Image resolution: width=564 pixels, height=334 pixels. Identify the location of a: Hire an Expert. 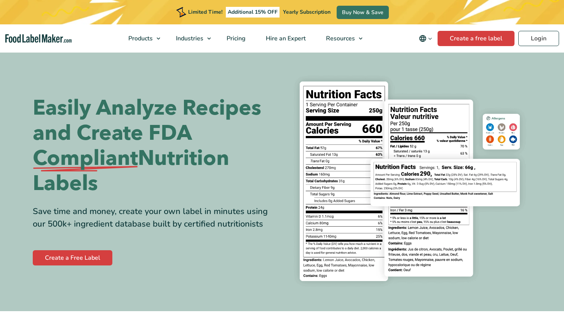
(285, 38).